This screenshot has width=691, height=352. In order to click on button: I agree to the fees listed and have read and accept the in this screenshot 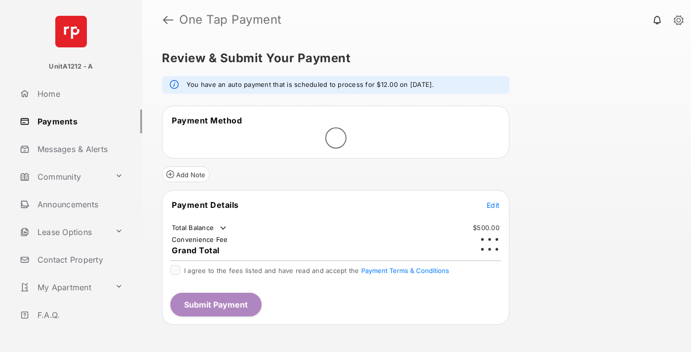, I will do `click(405, 271)`.